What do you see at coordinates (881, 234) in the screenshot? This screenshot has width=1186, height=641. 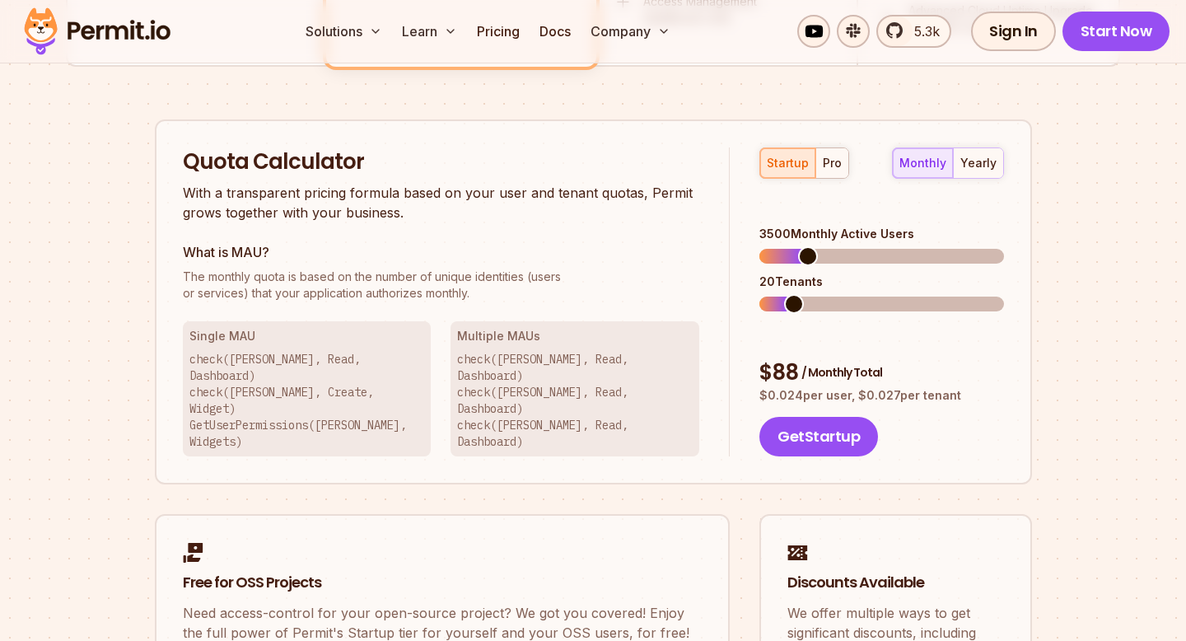 I see `div: 3500 Monthly Active Users` at bounding box center [881, 234].